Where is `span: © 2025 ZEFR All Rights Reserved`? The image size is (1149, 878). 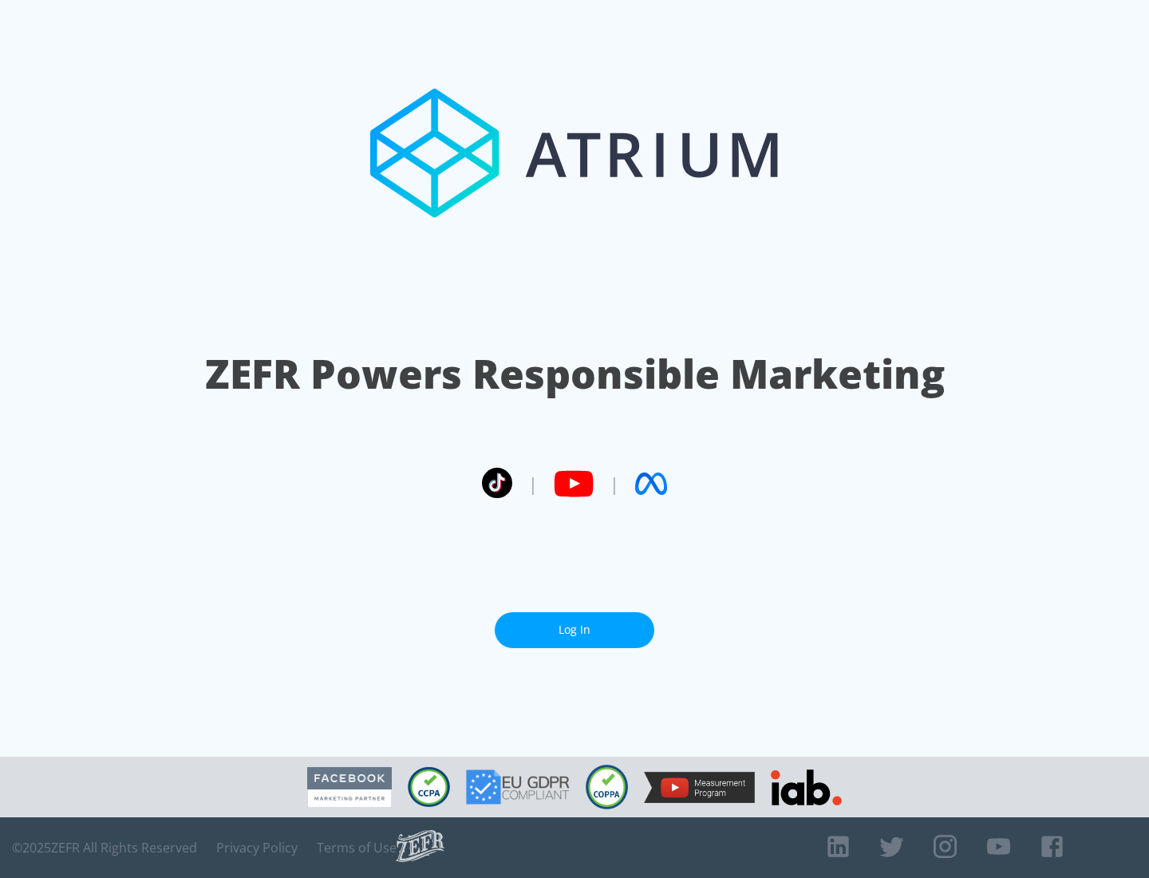 span: © 2025 ZEFR All Rights Reserved is located at coordinates (105, 847).